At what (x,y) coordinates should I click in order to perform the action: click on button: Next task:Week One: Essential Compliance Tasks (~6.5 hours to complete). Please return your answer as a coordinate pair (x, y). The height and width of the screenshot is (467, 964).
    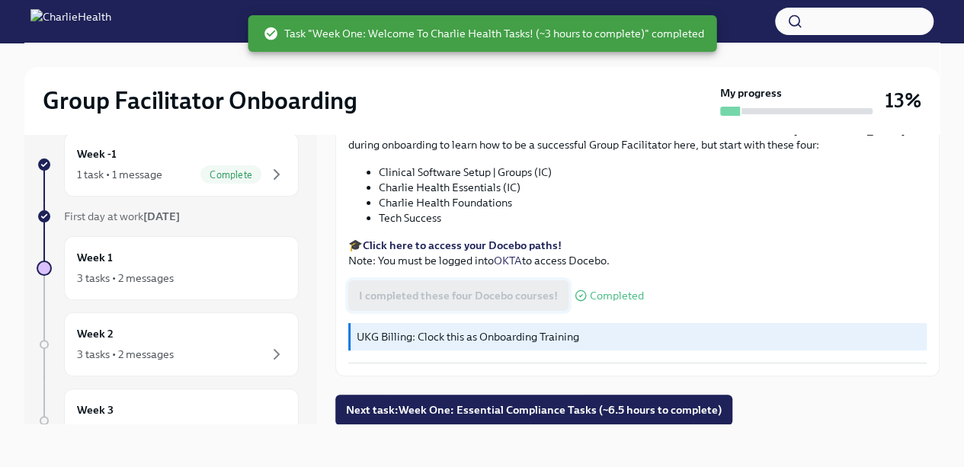
    Looking at the image, I should click on (533, 410).